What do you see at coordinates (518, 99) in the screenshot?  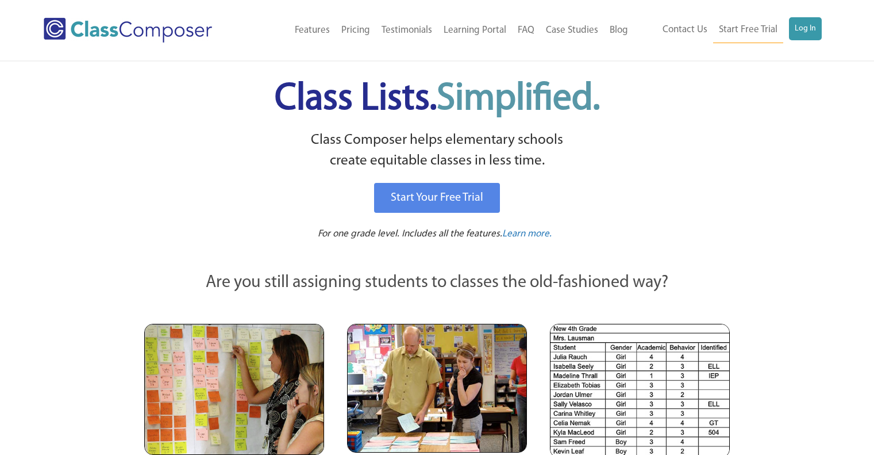 I see `span: Simplified.` at bounding box center [518, 99].